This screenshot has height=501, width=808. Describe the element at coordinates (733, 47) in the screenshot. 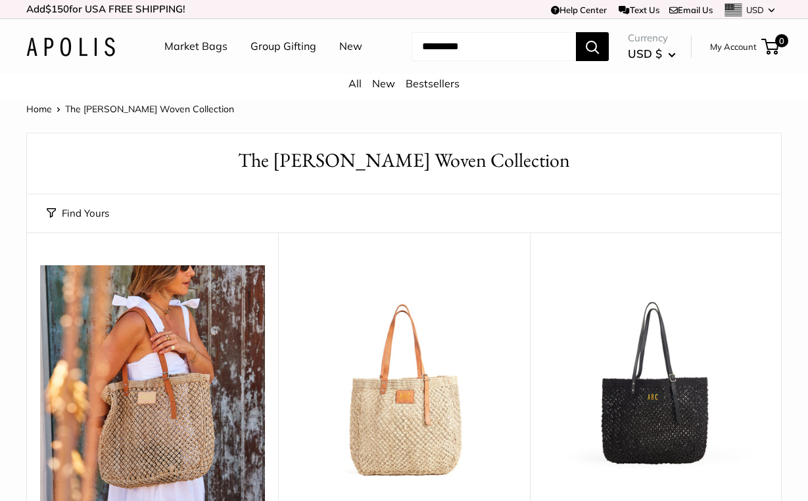

I see `a: My Account` at that location.